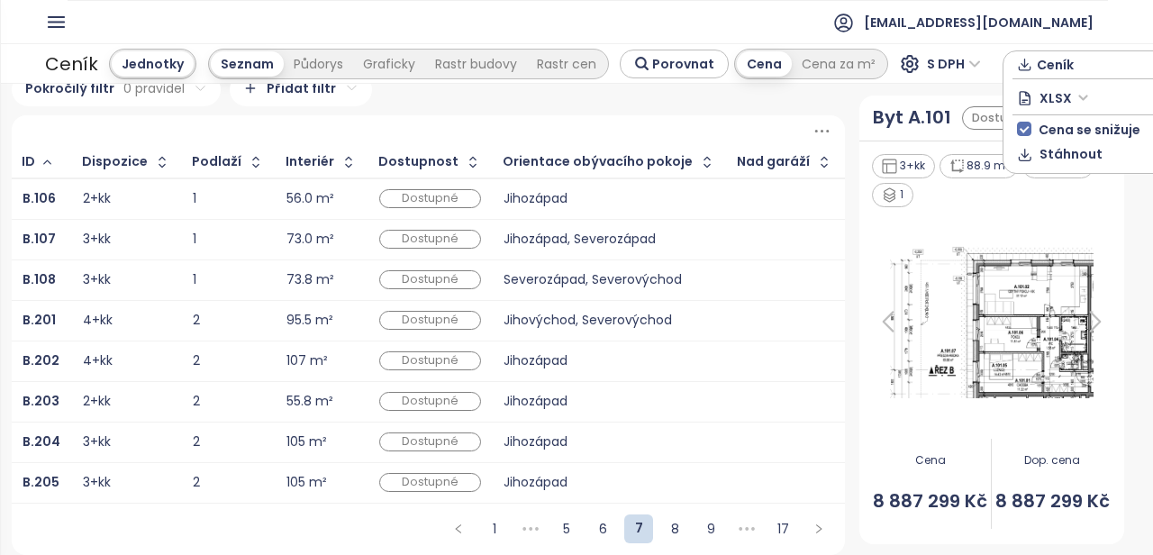  Describe the element at coordinates (603, 529) in the screenshot. I see `li: 6` at that location.